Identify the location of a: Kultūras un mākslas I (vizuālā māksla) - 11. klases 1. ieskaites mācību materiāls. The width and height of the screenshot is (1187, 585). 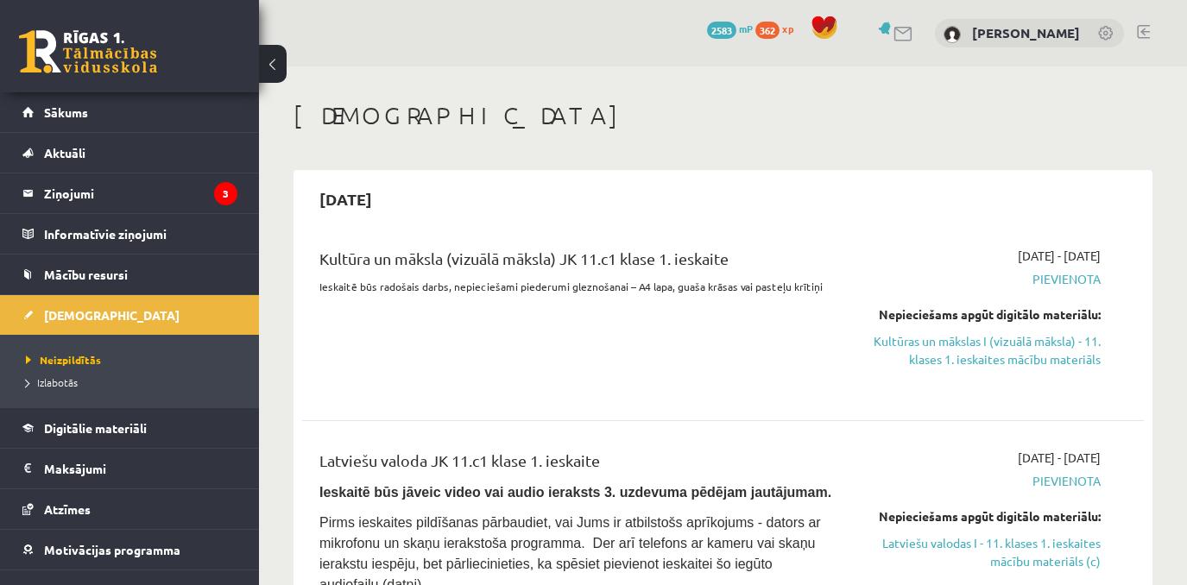
(979, 351).